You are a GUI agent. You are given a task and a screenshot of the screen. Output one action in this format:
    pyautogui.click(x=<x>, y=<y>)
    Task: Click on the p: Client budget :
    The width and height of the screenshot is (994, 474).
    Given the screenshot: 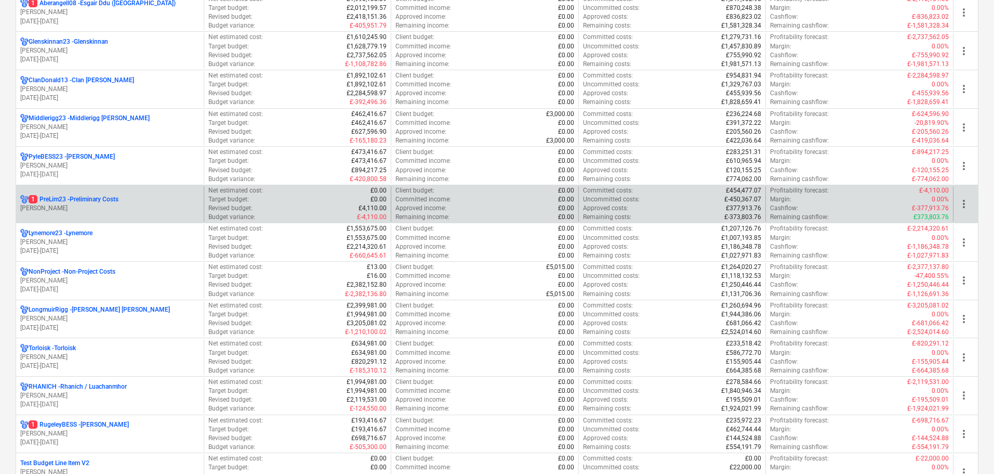 What is the action you would take?
    pyautogui.click(x=415, y=75)
    